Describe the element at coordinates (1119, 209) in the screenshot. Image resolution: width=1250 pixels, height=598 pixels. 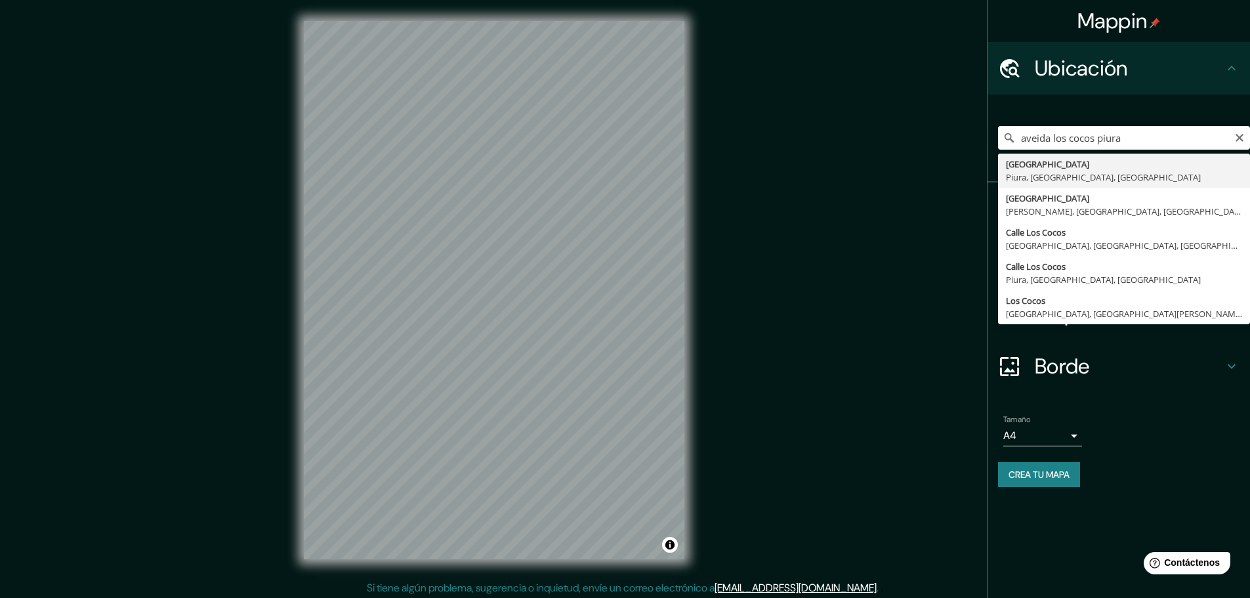
I see `div: Patas` at that location.